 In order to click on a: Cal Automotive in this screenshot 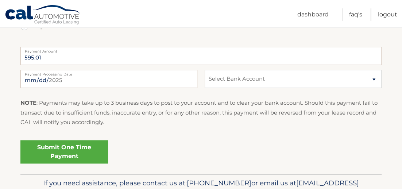, I will do `click(43, 15)`.